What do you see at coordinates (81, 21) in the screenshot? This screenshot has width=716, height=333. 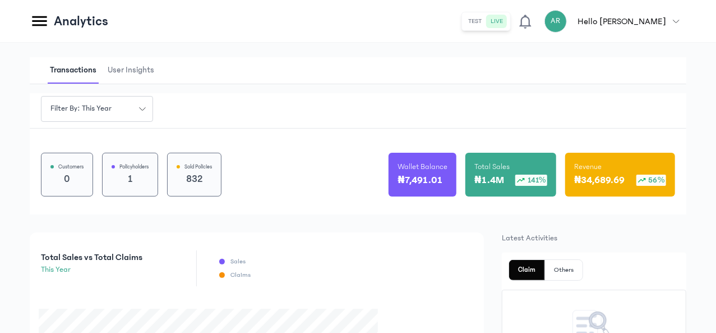 I see `p: Analytics` at bounding box center [81, 21].